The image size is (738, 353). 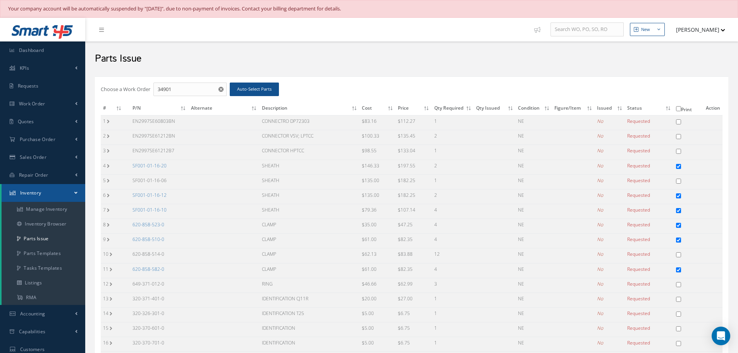 I want to click on span: Capabilities, so click(x=32, y=331).